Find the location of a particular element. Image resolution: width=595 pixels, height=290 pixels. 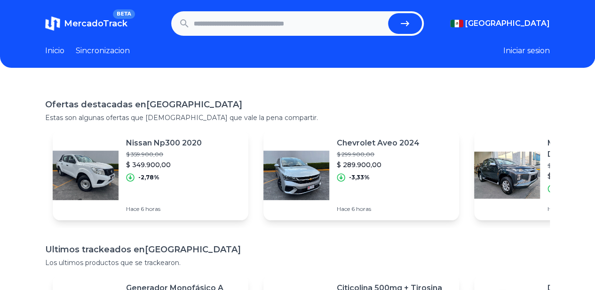

button: Iniciar sesion is located at coordinates (526, 51).